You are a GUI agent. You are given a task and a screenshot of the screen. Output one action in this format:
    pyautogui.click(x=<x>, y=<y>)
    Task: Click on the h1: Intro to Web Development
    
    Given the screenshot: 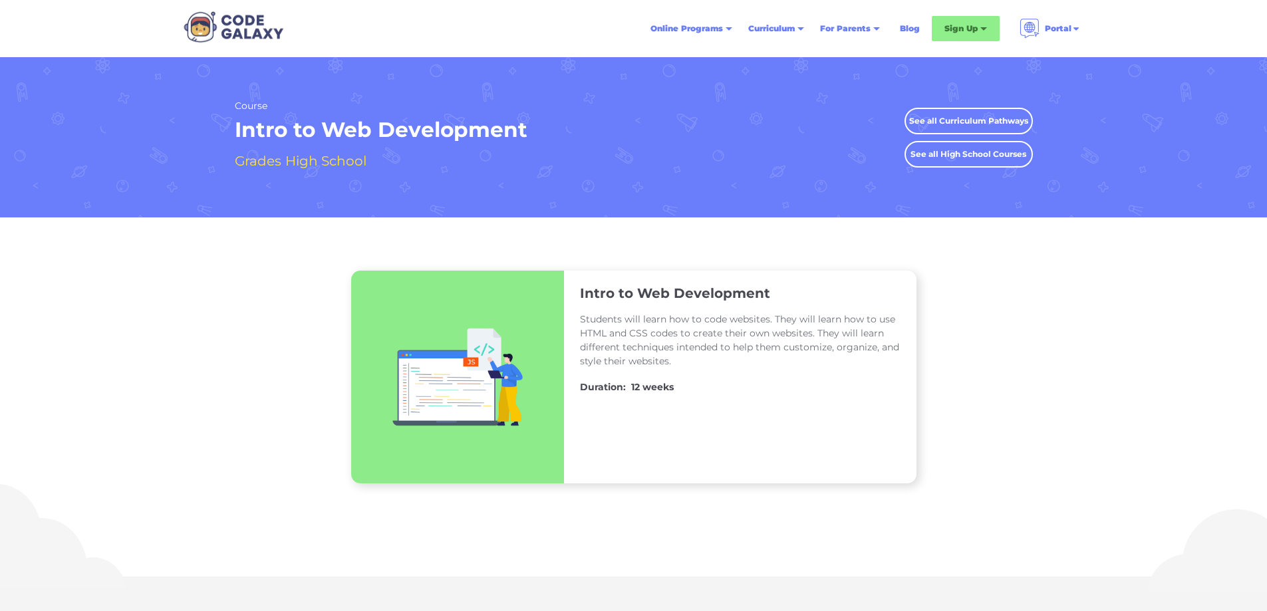 What is the action you would take?
    pyautogui.click(x=381, y=130)
    